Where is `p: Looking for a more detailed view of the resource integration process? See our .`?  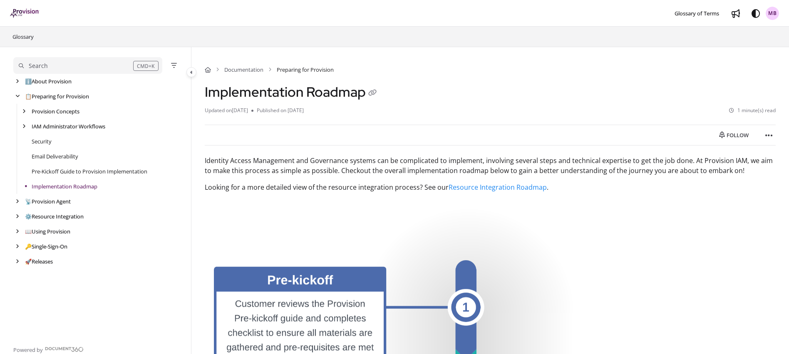 p: Looking for a more detailed view of the resource integration process? See our . is located at coordinates (490, 187).